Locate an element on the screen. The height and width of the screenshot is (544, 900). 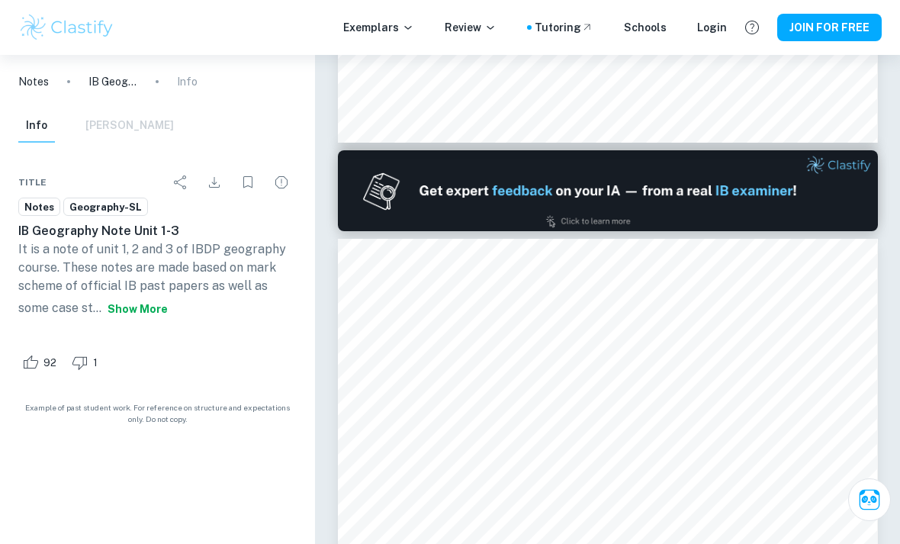
a: Clastify logo is located at coordinates (66, 27).